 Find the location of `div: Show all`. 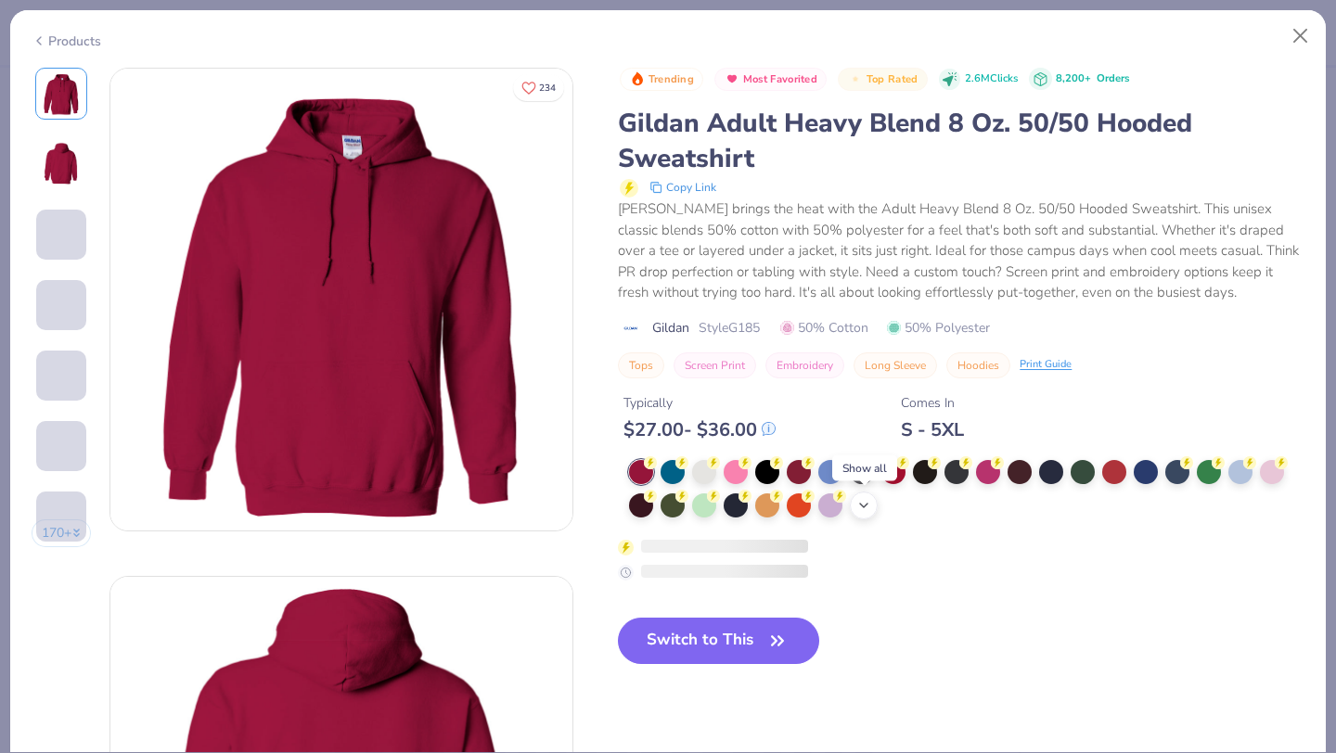

div: Show all is located at coordinates (865, 469).